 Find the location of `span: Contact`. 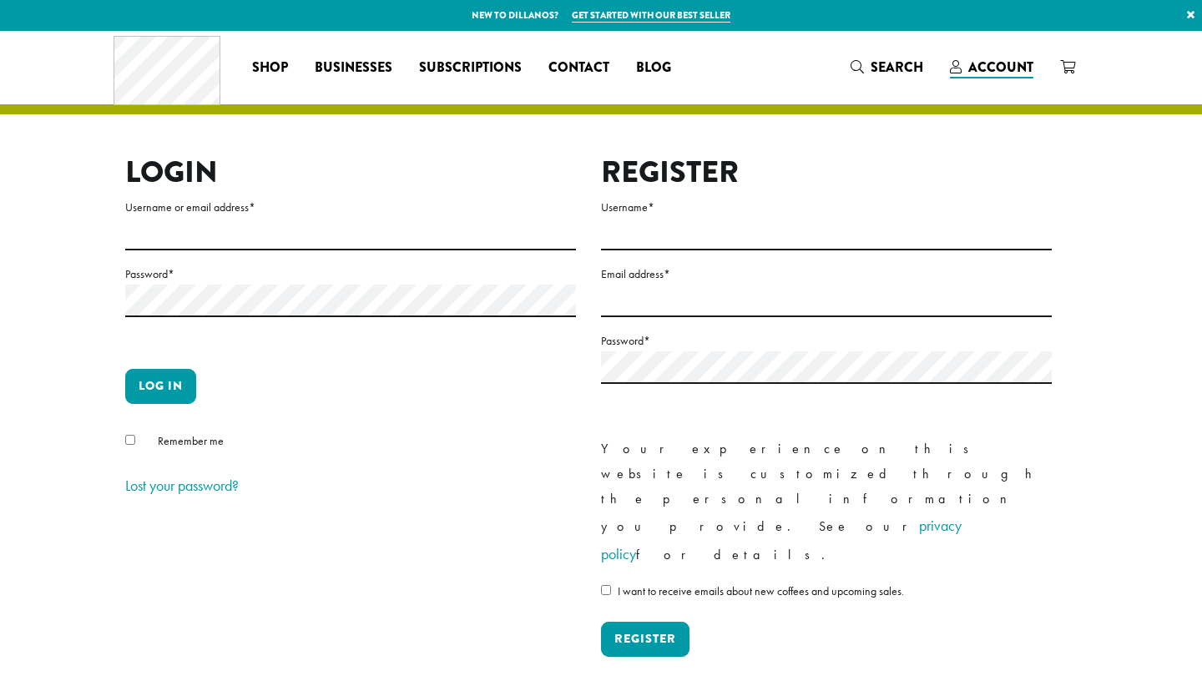

span: Contact is located at coordinates (578, 68).